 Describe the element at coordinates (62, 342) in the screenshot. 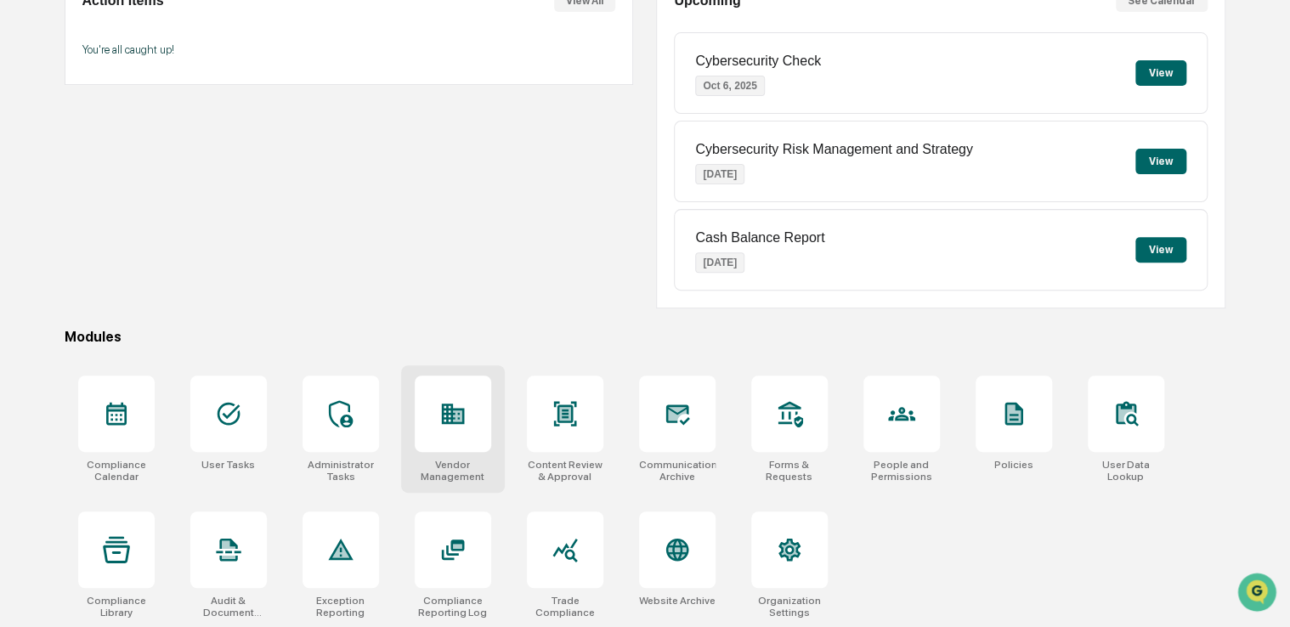

I see `a: 🔎Data Lookup` at that location.